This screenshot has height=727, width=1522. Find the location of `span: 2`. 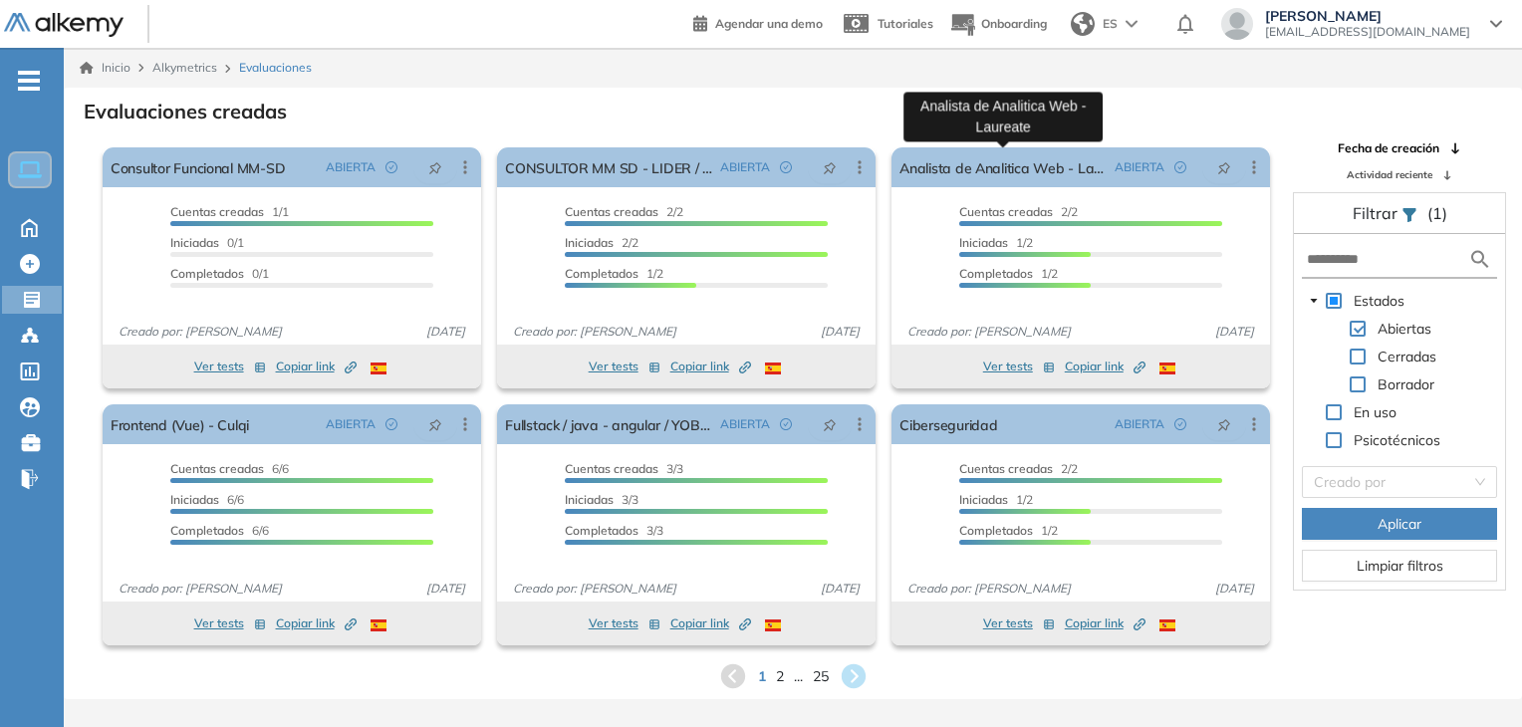

span: 2 is located at coordinates (780, 676).